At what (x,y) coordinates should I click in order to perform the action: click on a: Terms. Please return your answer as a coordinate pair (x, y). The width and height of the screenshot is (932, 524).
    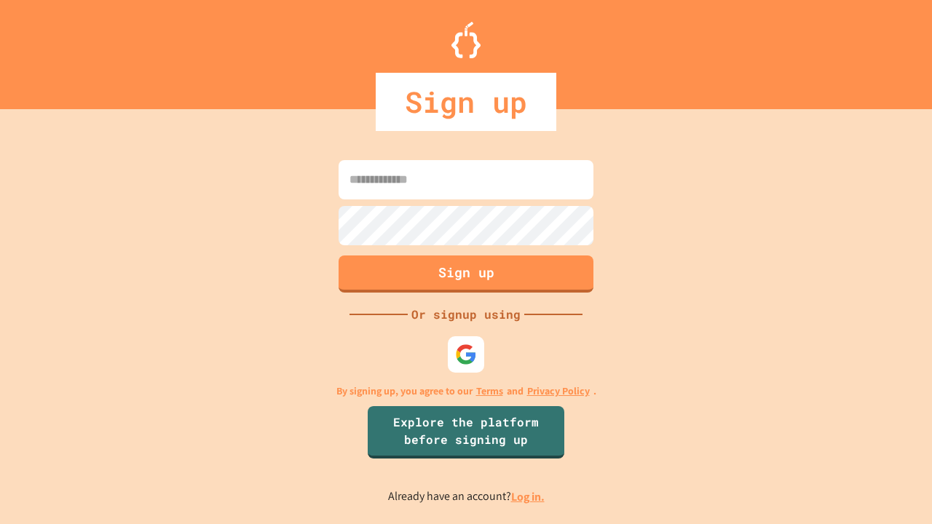
    Looking at the image, I should click on (489, 391).